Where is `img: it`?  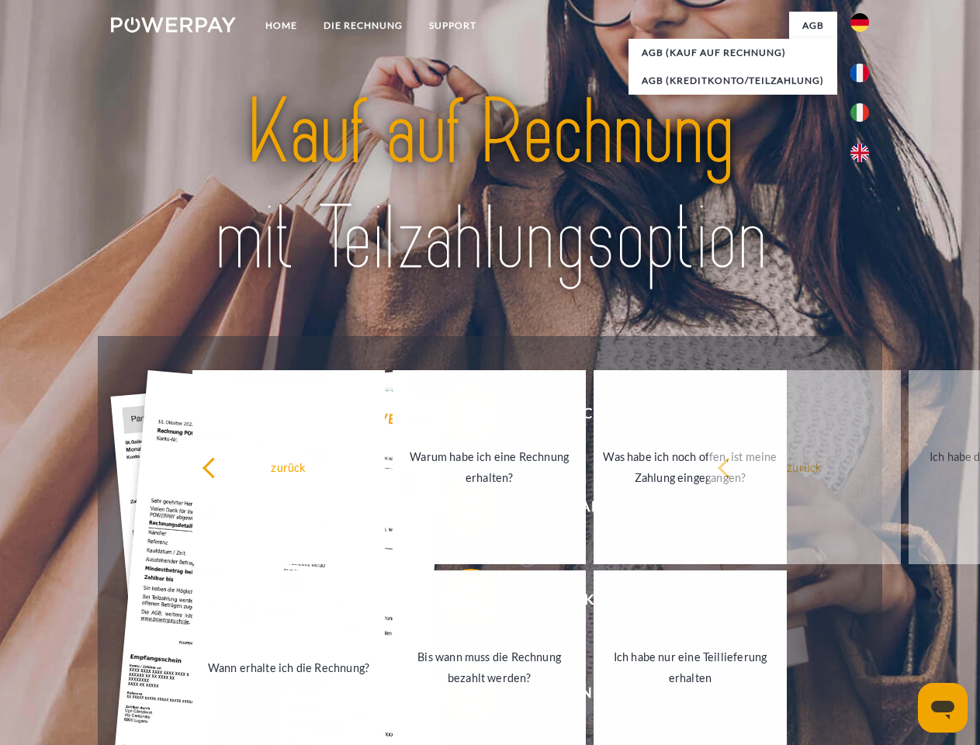 img: it is located at coordinates (860, 113).